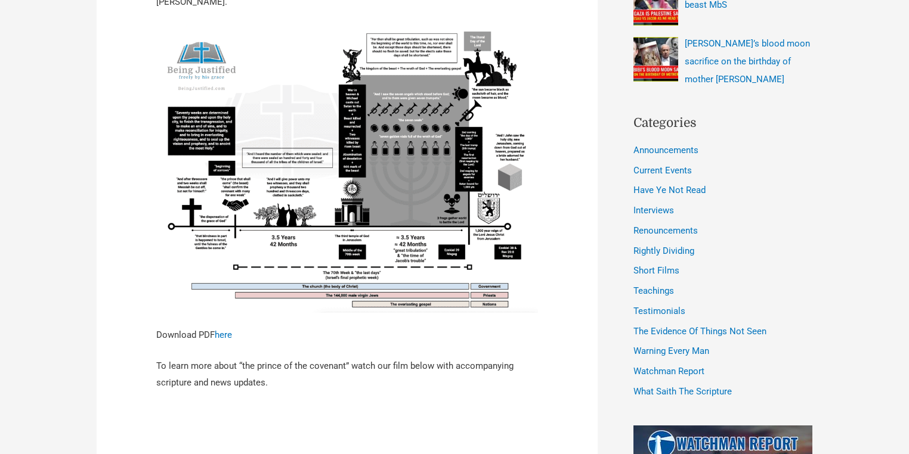 The width and height of the screenshot is (909, 454). What do you see at coordinates (671, 351) in the screenshot?
I see `a: Warning Every Man` at bounding box center [671, 351].